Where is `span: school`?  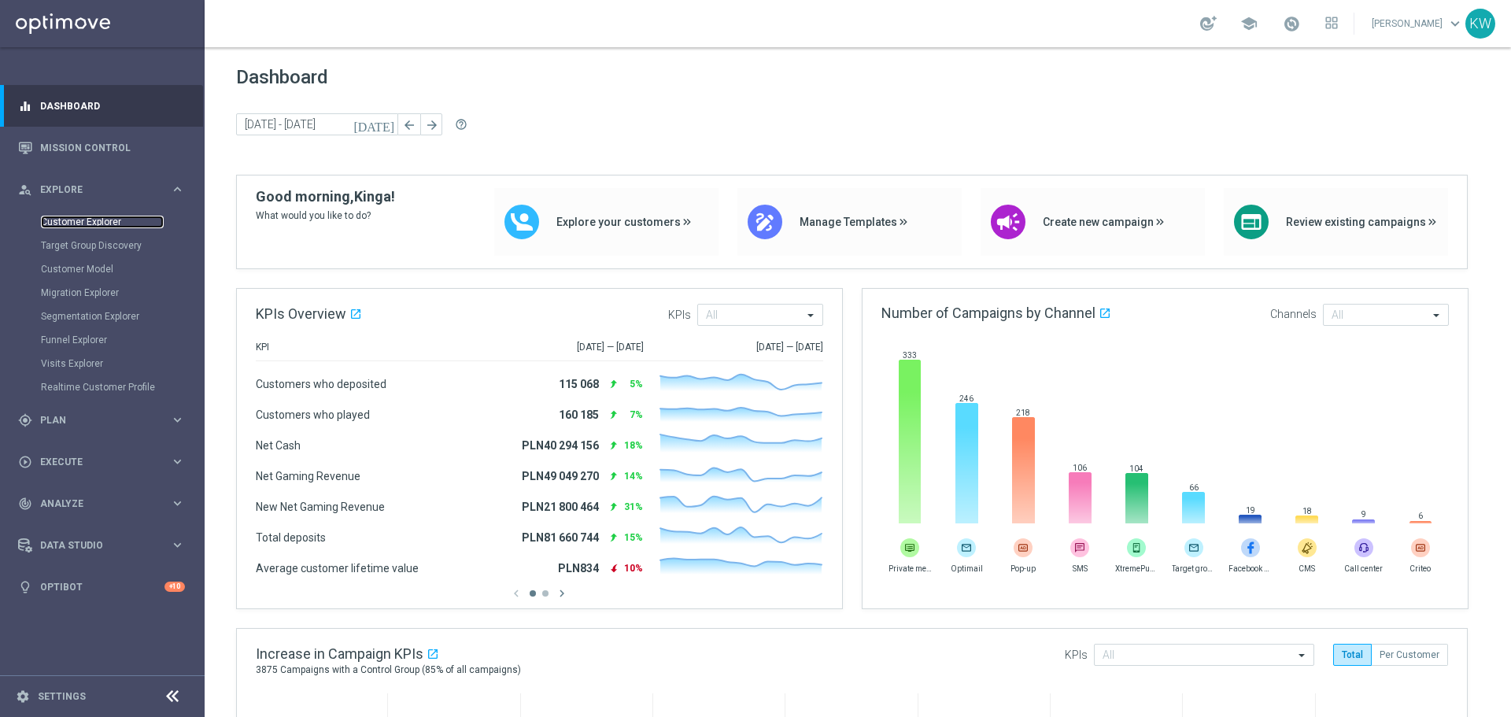 span: school is located at coordinates (1249, 24).